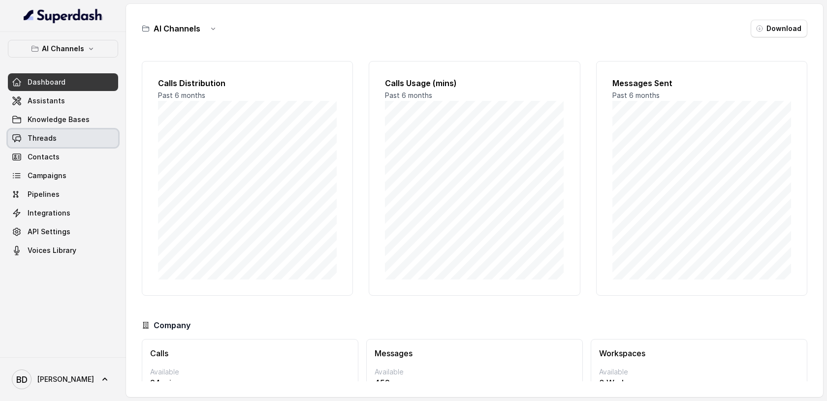 This screenshot has width=827, height=401. What do you see at coordinates (701, 83) in the screenshot?
I see `h2: Messages Sent` at bounding box center [701, 83].